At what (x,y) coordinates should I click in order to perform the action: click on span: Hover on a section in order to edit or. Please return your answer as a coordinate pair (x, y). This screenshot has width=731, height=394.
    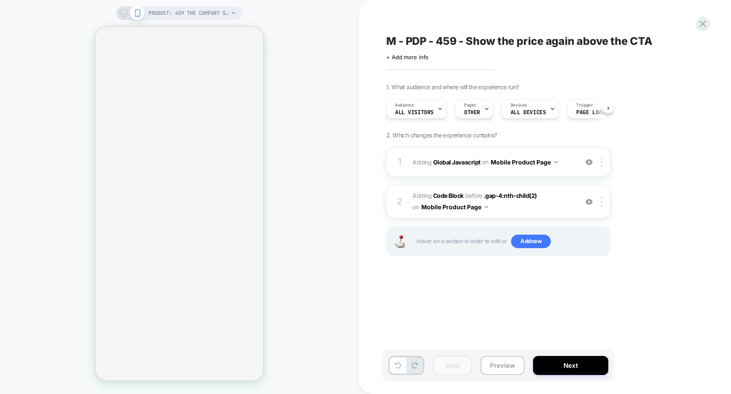
    Looking at the image, I should click on (511, 241).